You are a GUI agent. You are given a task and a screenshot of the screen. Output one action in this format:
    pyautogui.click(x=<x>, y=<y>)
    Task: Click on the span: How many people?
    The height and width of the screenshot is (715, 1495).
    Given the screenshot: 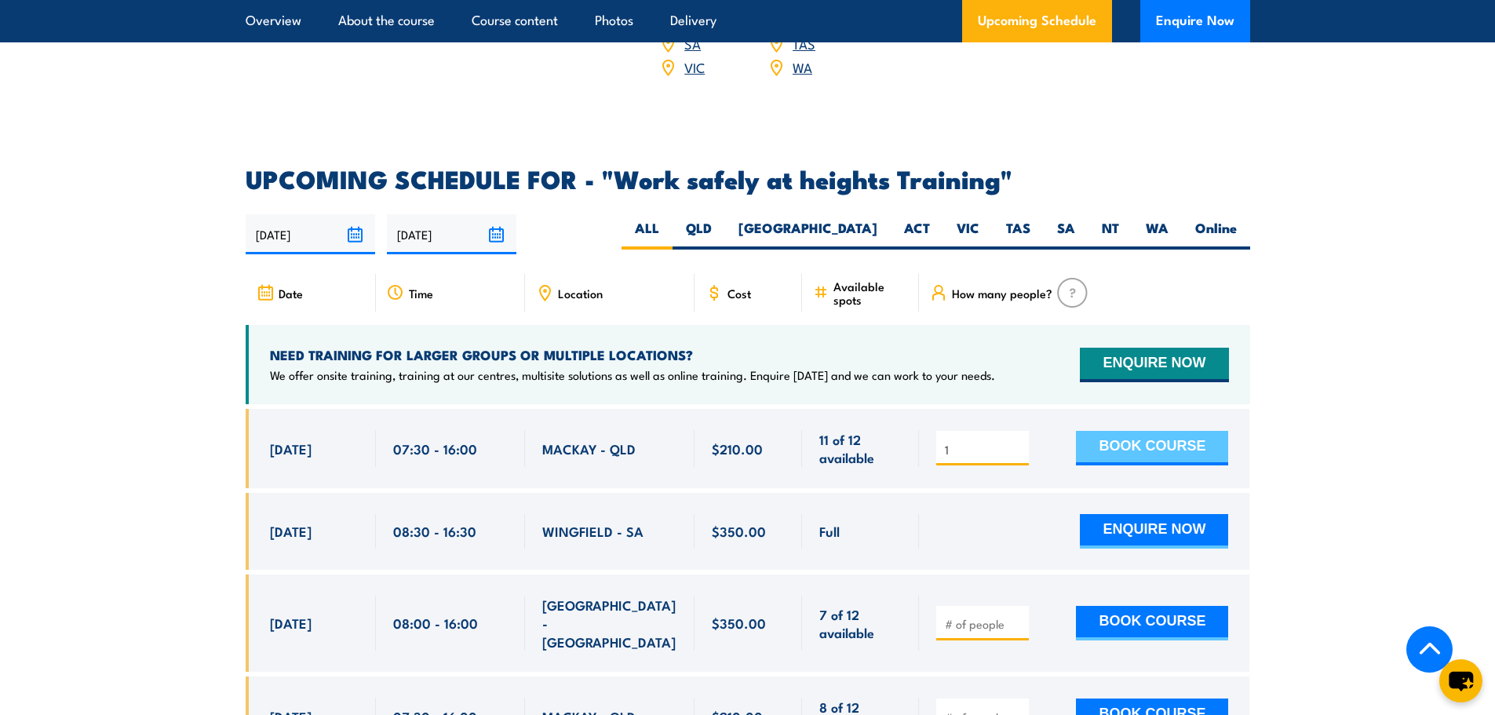 What is the action you would take?
    pyautogui.click(x=1002, y=293)
    